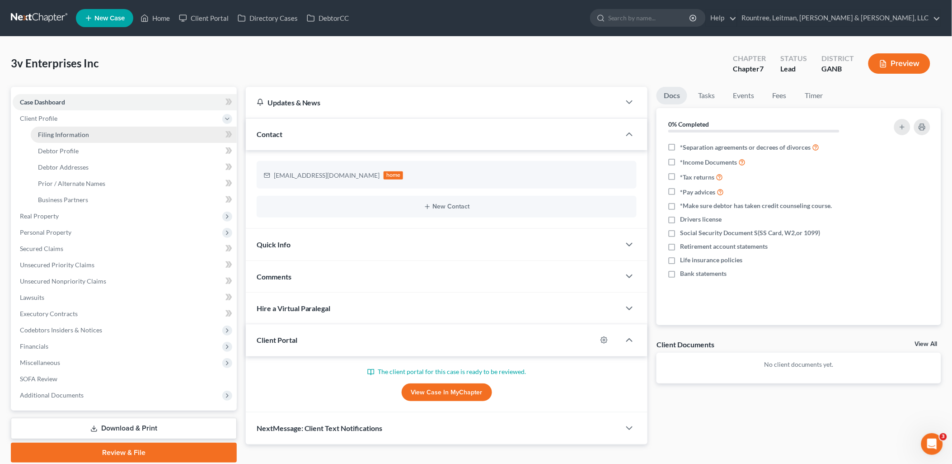  I want to click on span: 3v Enterprises Inc, so click(55, 63).